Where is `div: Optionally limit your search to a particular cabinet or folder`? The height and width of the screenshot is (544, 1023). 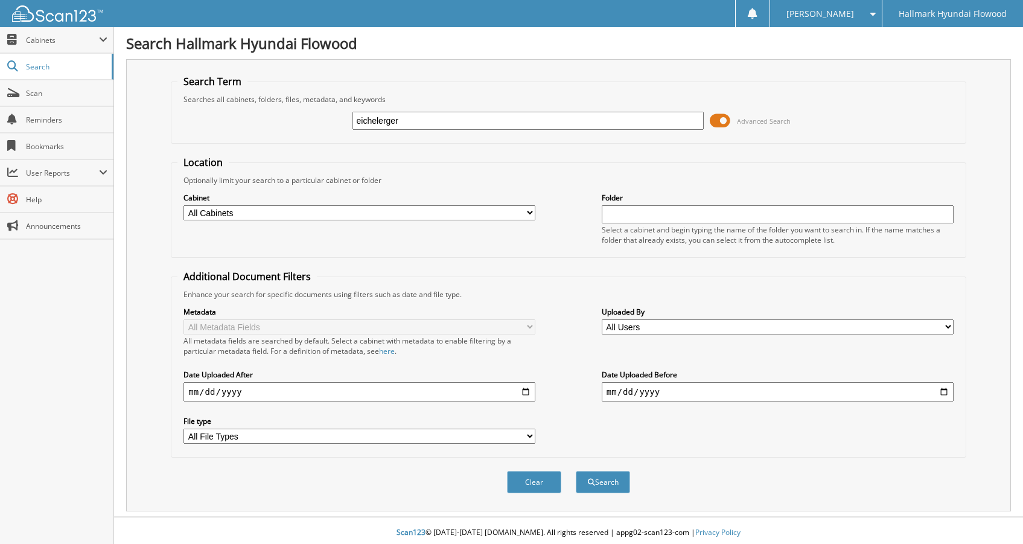 div: Optionally limit your search to a particular cabinet or folder is located at coordinates (568, 180).